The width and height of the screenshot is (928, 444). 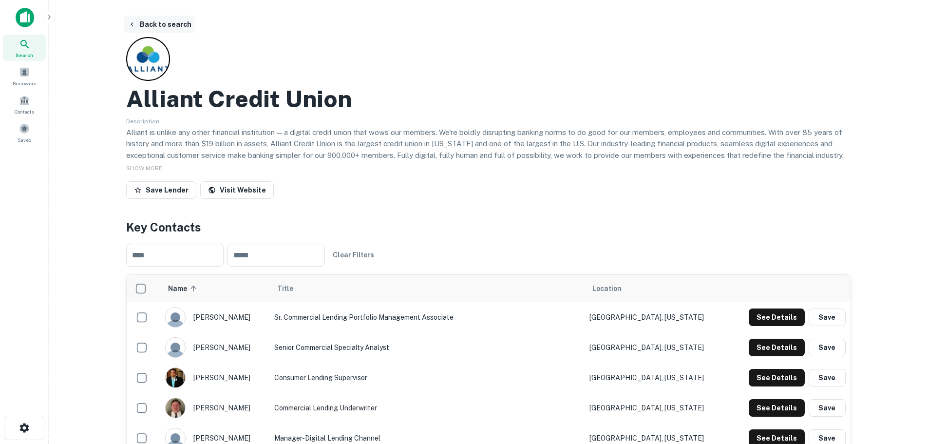 What do you see at coordinates (904, 389) in the screenshot?
I see `div: Chat Widget` at bounding box center [904, 389].